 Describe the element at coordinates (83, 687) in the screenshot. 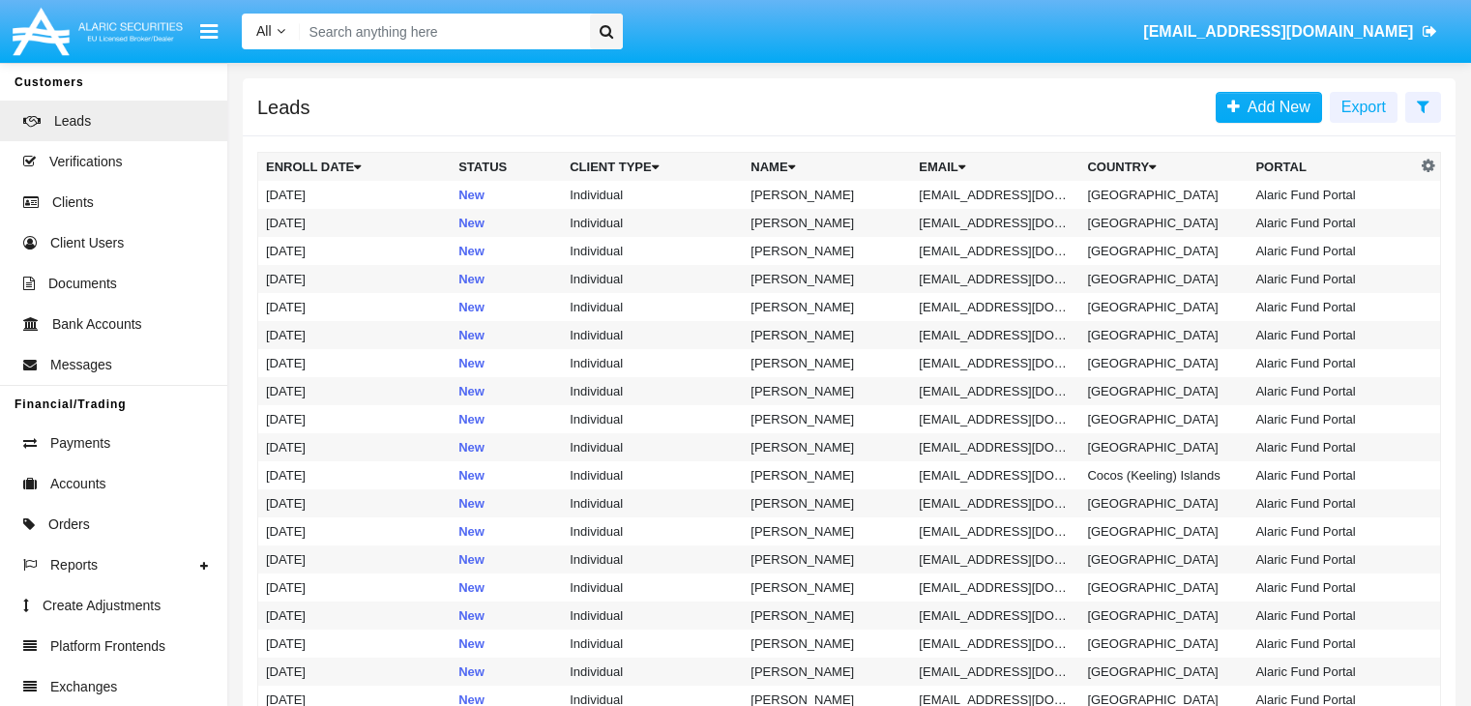

I see `span: Exchanges` at that location.